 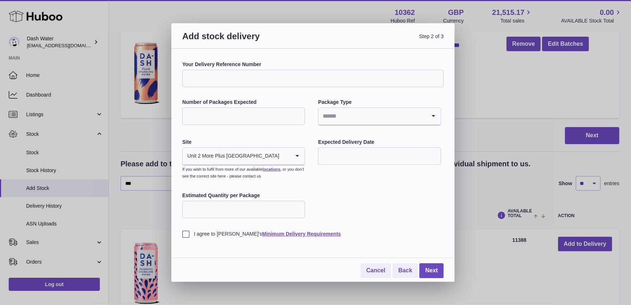 I want to click on a: Cancel, so click(x=376, y=270).